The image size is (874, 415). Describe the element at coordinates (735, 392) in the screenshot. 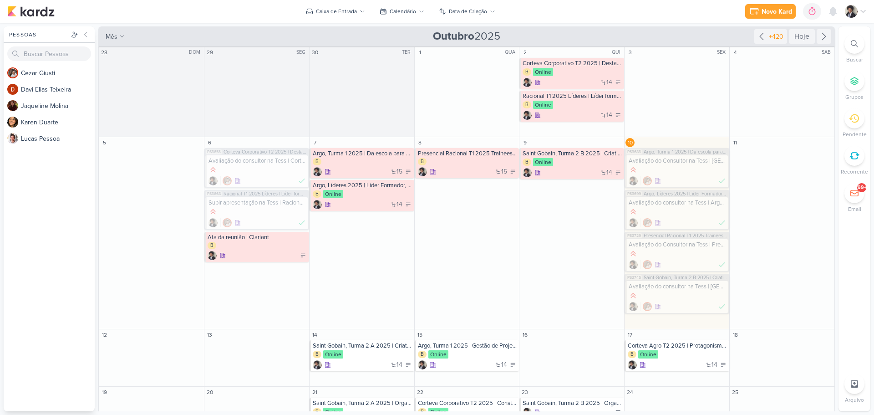

I see `div: 25` at that location.